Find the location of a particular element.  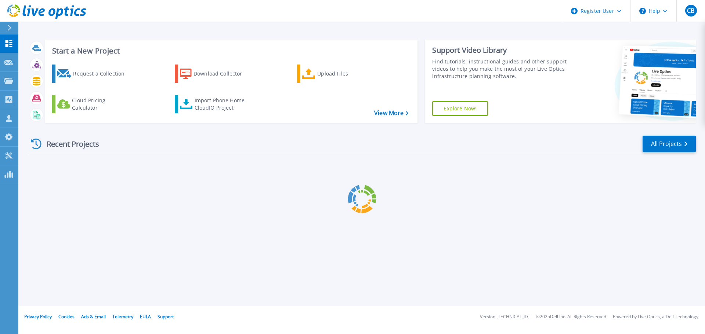

a: Ads & Email is located at coordinates (93, 317).